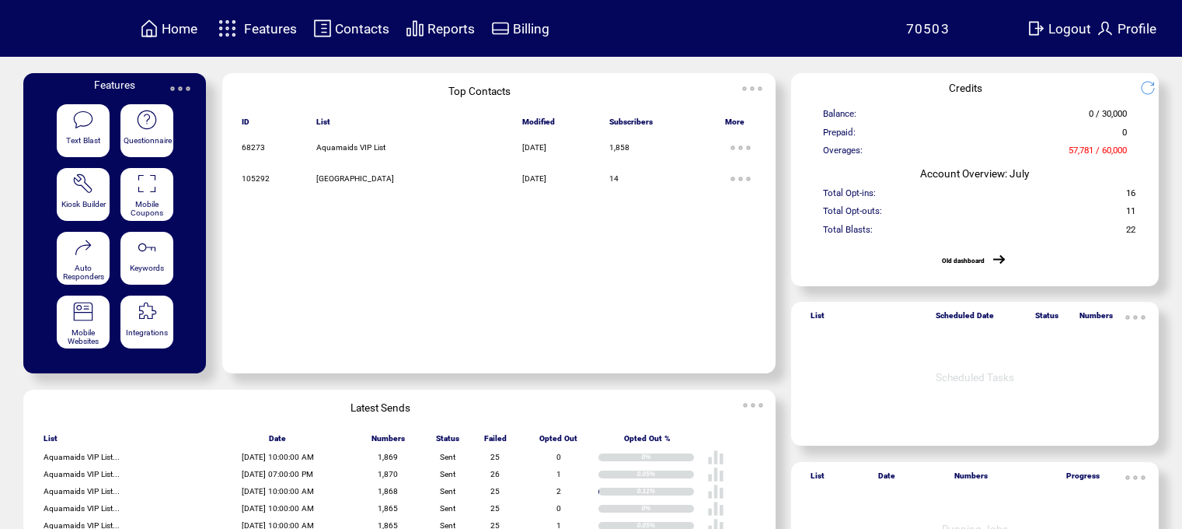 The width and height of the screenshot is (1182, 529). Describe the element at coordinates (850, 196) in the screenshot. I see `span: Total Opt-ins:` at that location.